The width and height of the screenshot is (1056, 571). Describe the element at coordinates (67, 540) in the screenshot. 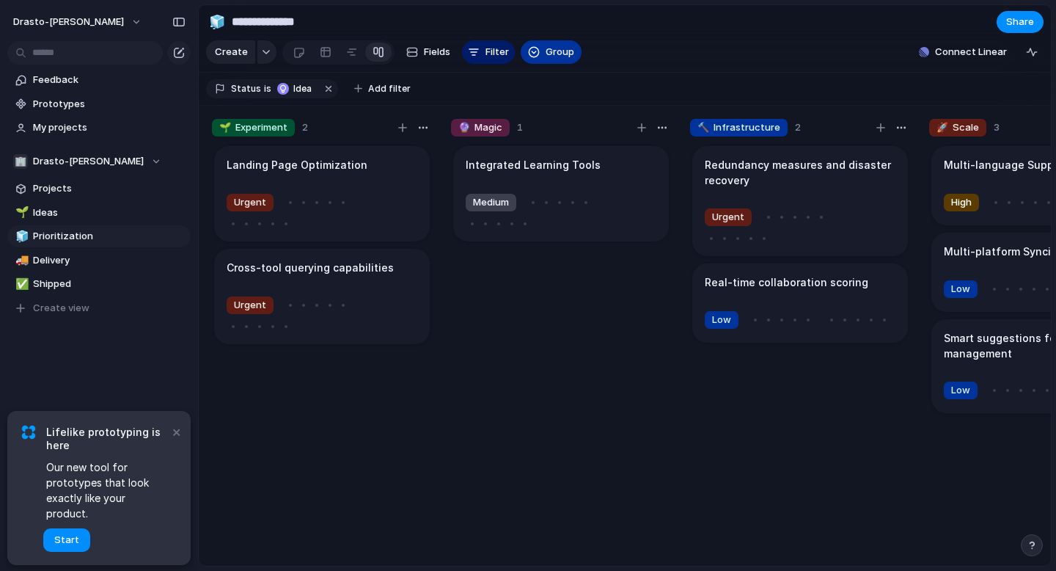

I see `span: Start` at that location.